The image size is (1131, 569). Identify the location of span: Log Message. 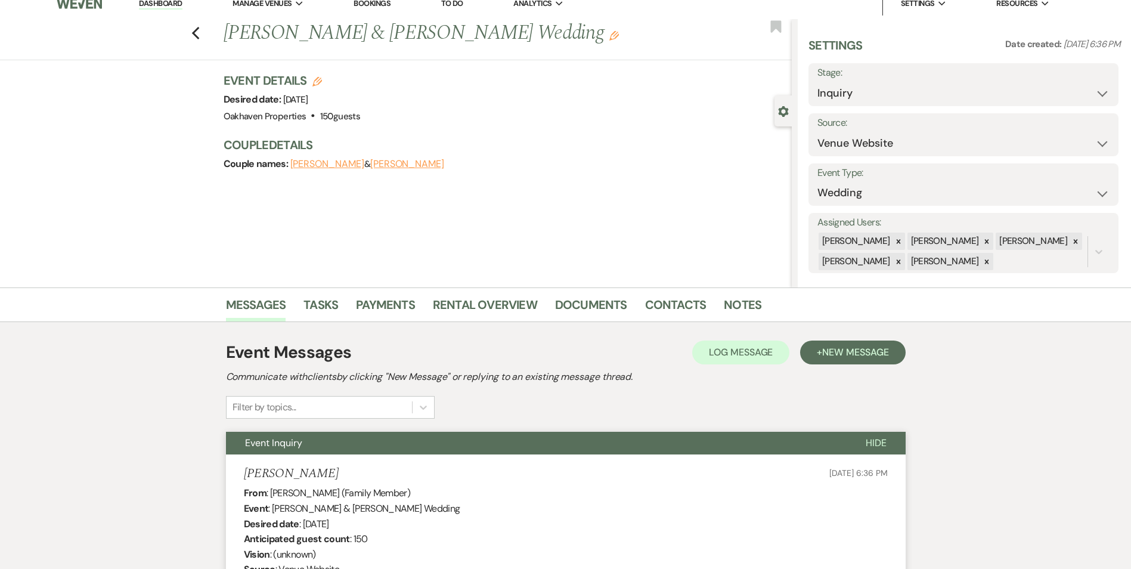
(741, 352).